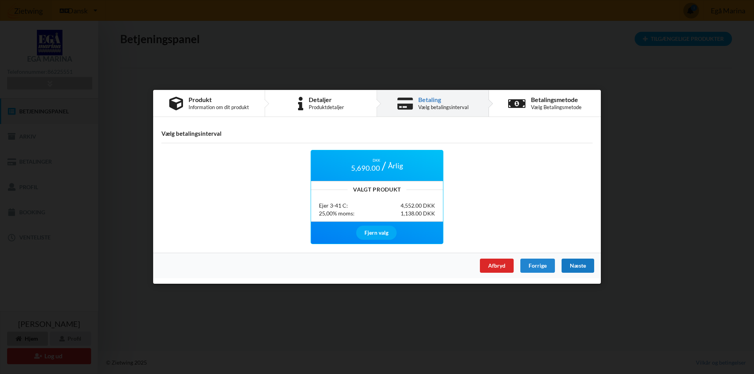 The image size is (754, 374). Describe the element at coordinates (327, 108) in the screenshot. I see `div: Produktdetaljer` at that location.